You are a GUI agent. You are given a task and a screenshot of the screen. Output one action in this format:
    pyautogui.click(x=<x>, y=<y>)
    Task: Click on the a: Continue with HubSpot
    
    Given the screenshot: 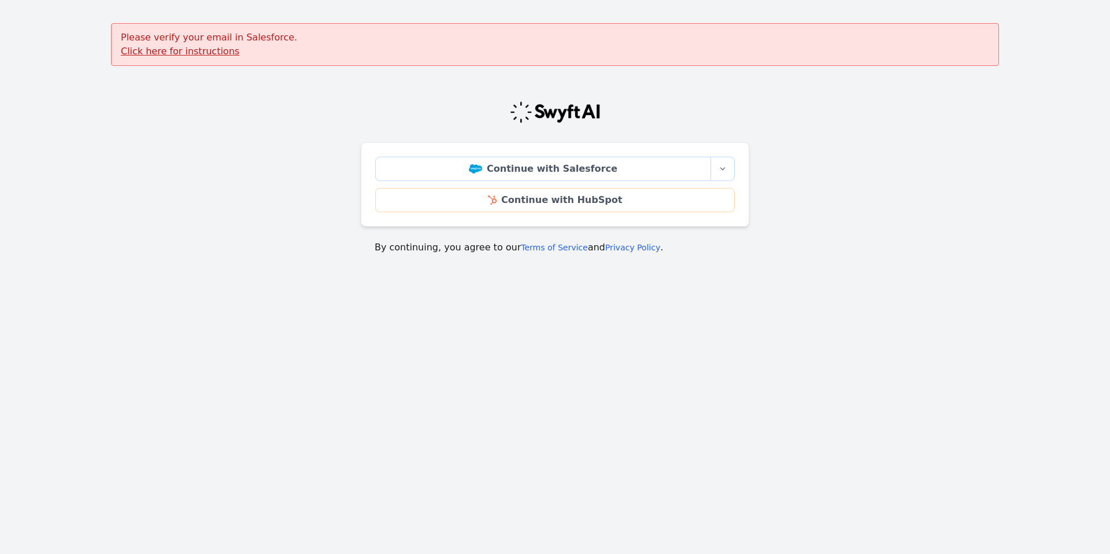 What is the action you would take?
    pyautogui.click(x=555, y=200)
    